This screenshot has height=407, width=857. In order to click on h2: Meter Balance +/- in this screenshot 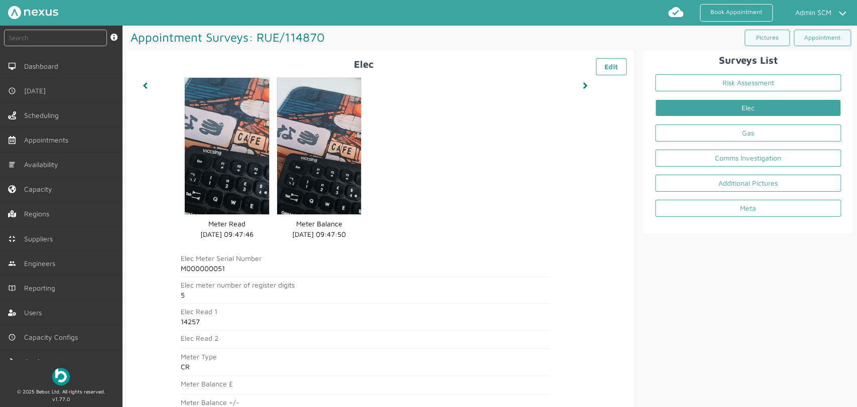, I will do `click(365, 403)`.